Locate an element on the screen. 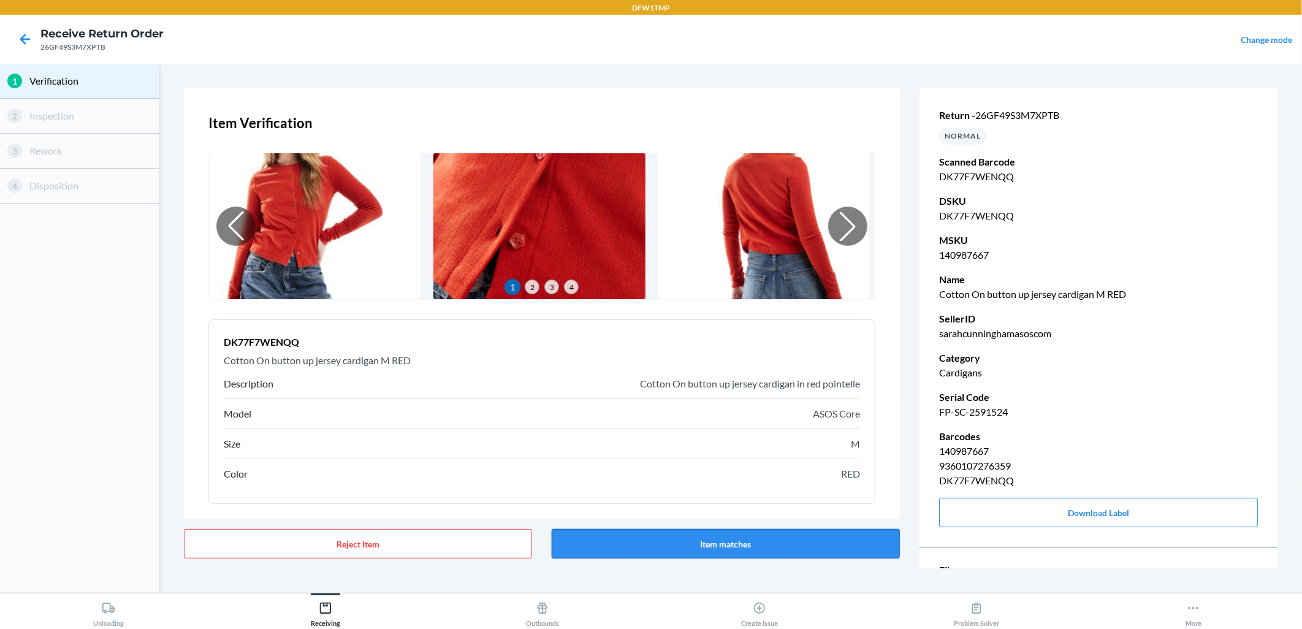  p: Verification is located at coordinates (91, 81).